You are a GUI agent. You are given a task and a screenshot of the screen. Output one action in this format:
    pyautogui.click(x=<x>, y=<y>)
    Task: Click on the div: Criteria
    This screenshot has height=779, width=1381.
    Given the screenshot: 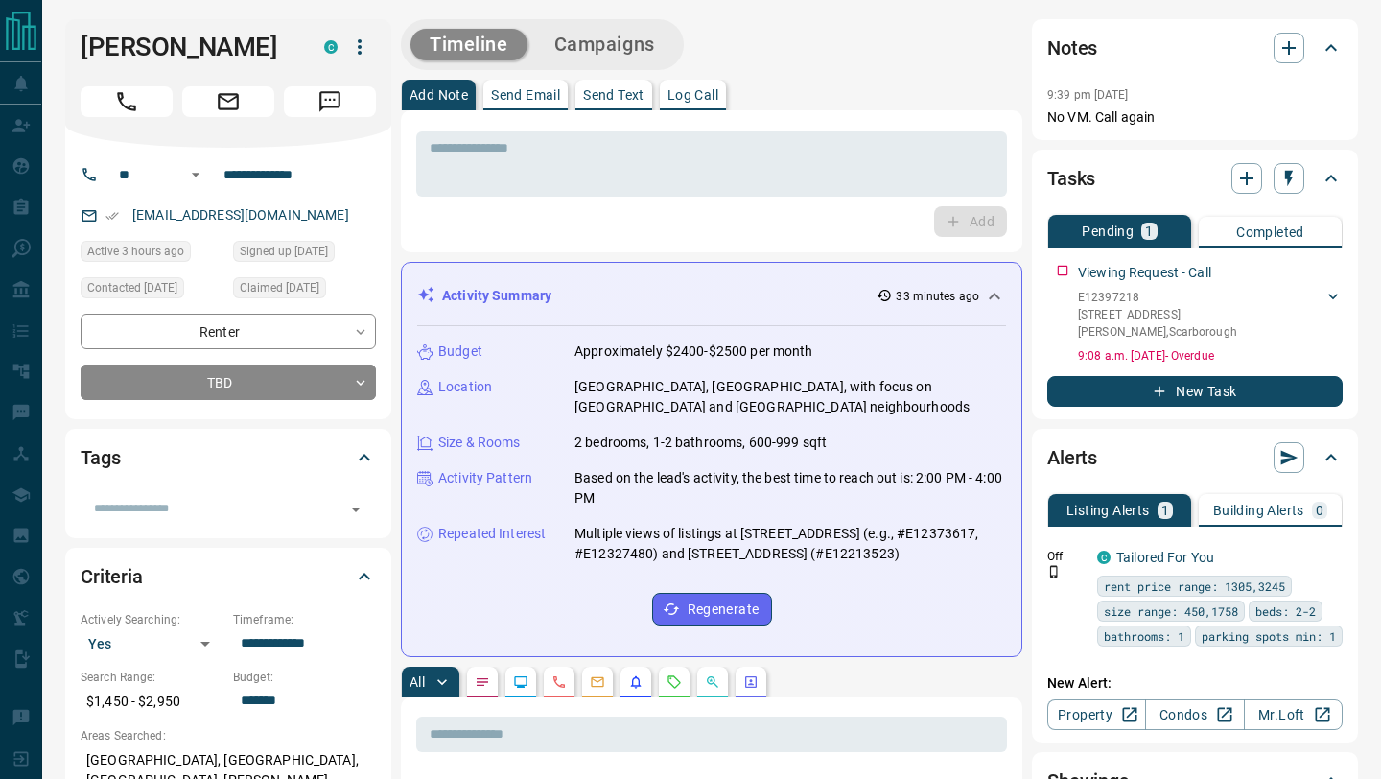 What is the action you would take?
    pyautogui.click(x=228, y=576)
    